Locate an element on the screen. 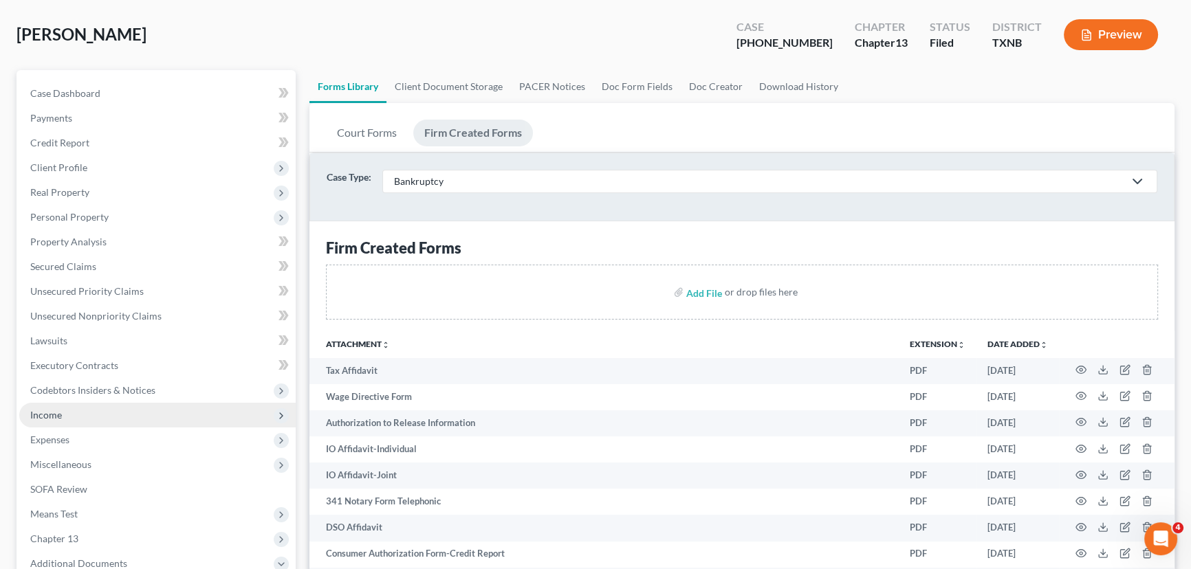 The image size is (1191, 569). div: Bankruptcy is located at coordinates (758, 181).